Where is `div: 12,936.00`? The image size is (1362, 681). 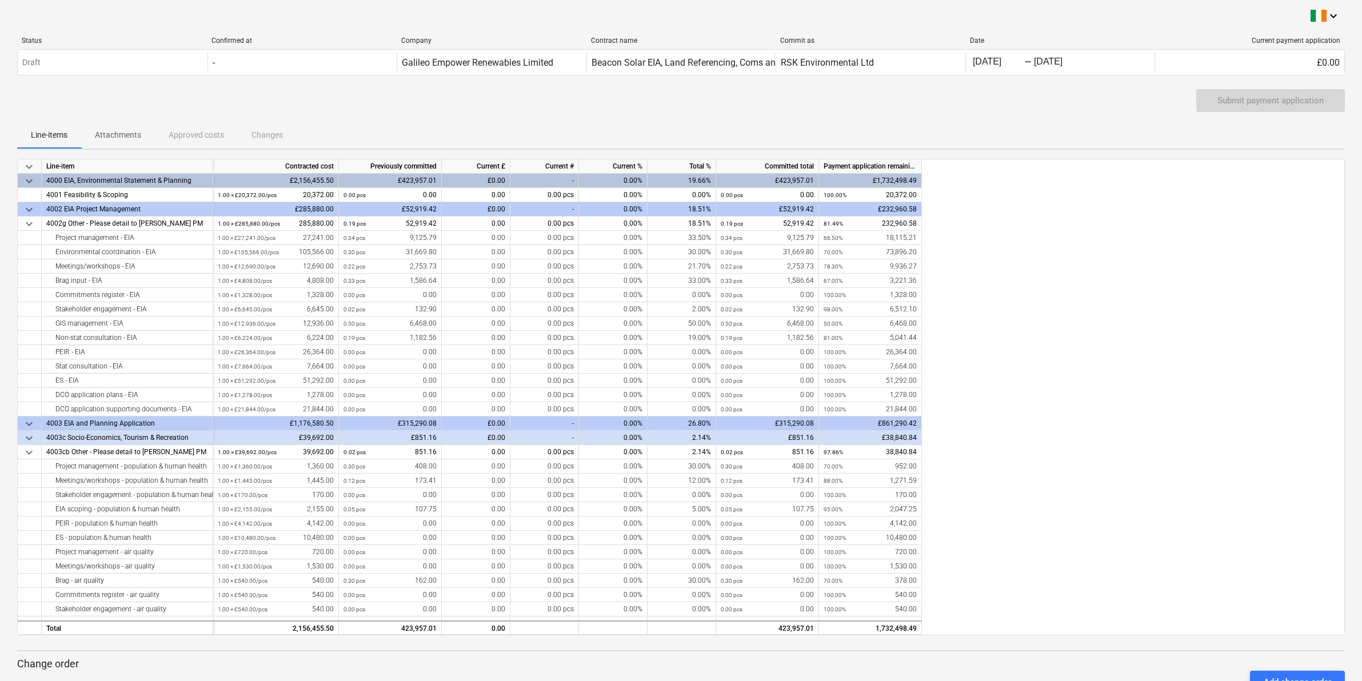
div: 12,936.00 is located at coordinates (275, 323).